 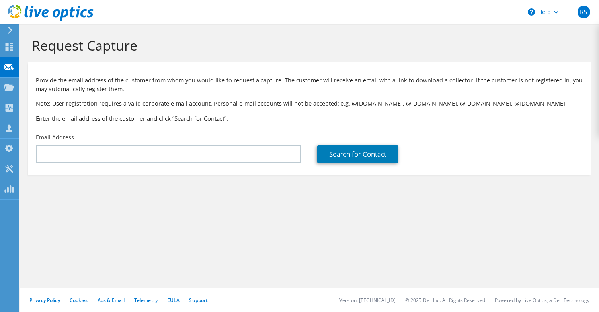 I want to click on span: RS, so click(x=584, y=12).